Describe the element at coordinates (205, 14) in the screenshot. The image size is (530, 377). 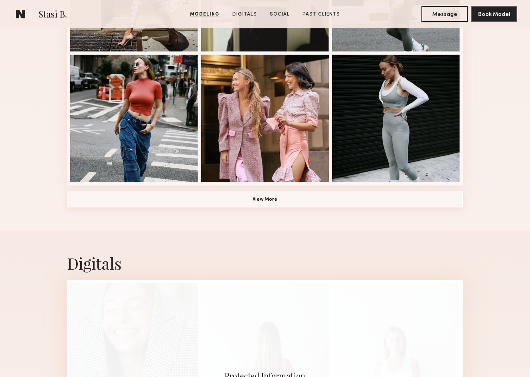
I see `a: Modeling` at that location.